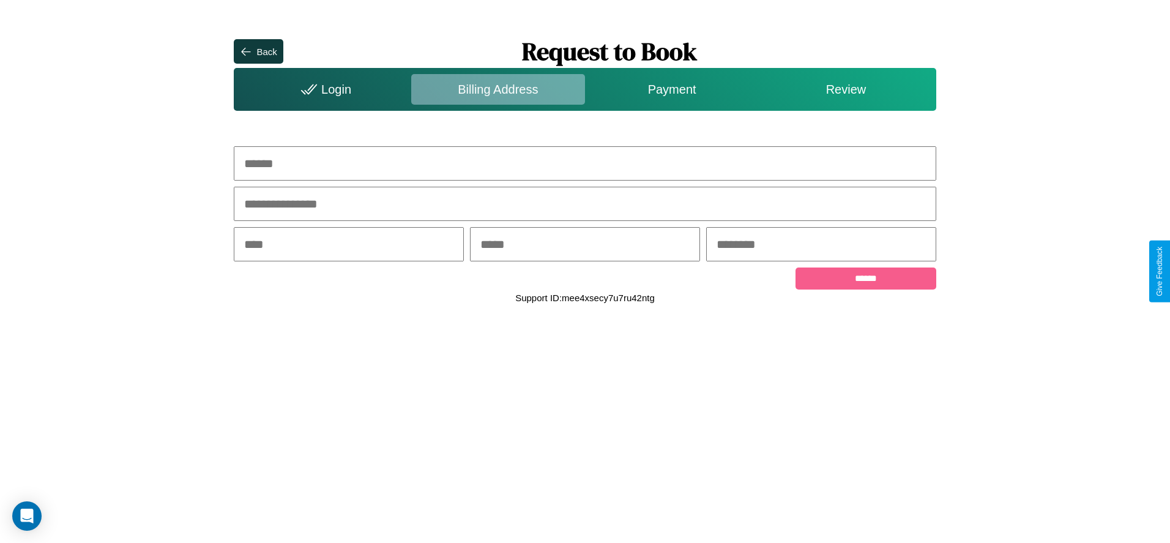 The height and width of the screenshot is (543, 1170). What do you see at coordinates (324, 89) in the screenshot?
I see `div: Login` at bounding box center [324, 89].